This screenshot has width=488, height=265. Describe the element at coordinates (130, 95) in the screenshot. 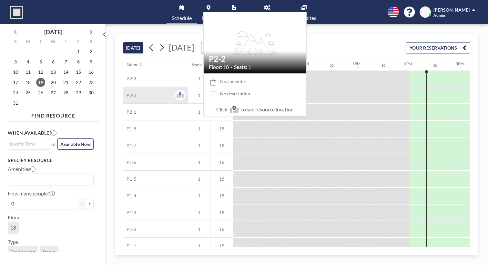

I see `span: P2-2` at that location.